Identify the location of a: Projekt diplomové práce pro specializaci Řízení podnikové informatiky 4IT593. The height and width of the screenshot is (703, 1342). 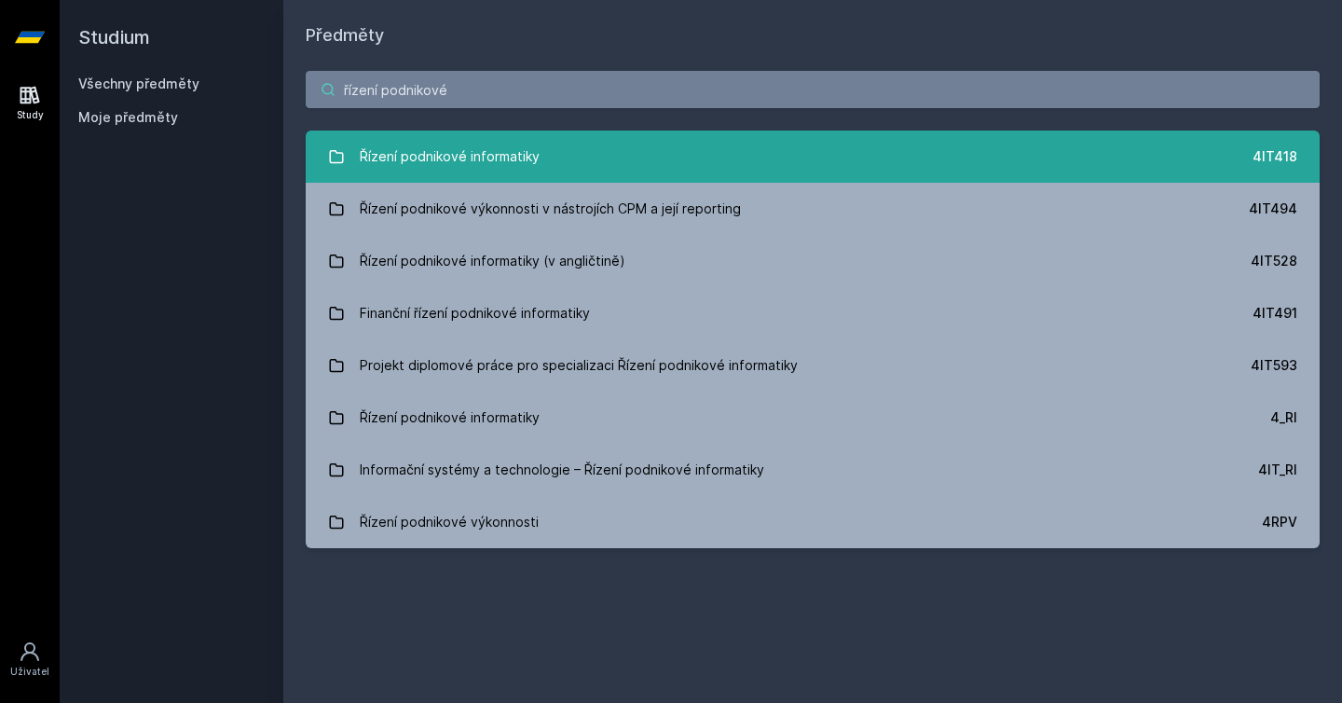
(813, 365).